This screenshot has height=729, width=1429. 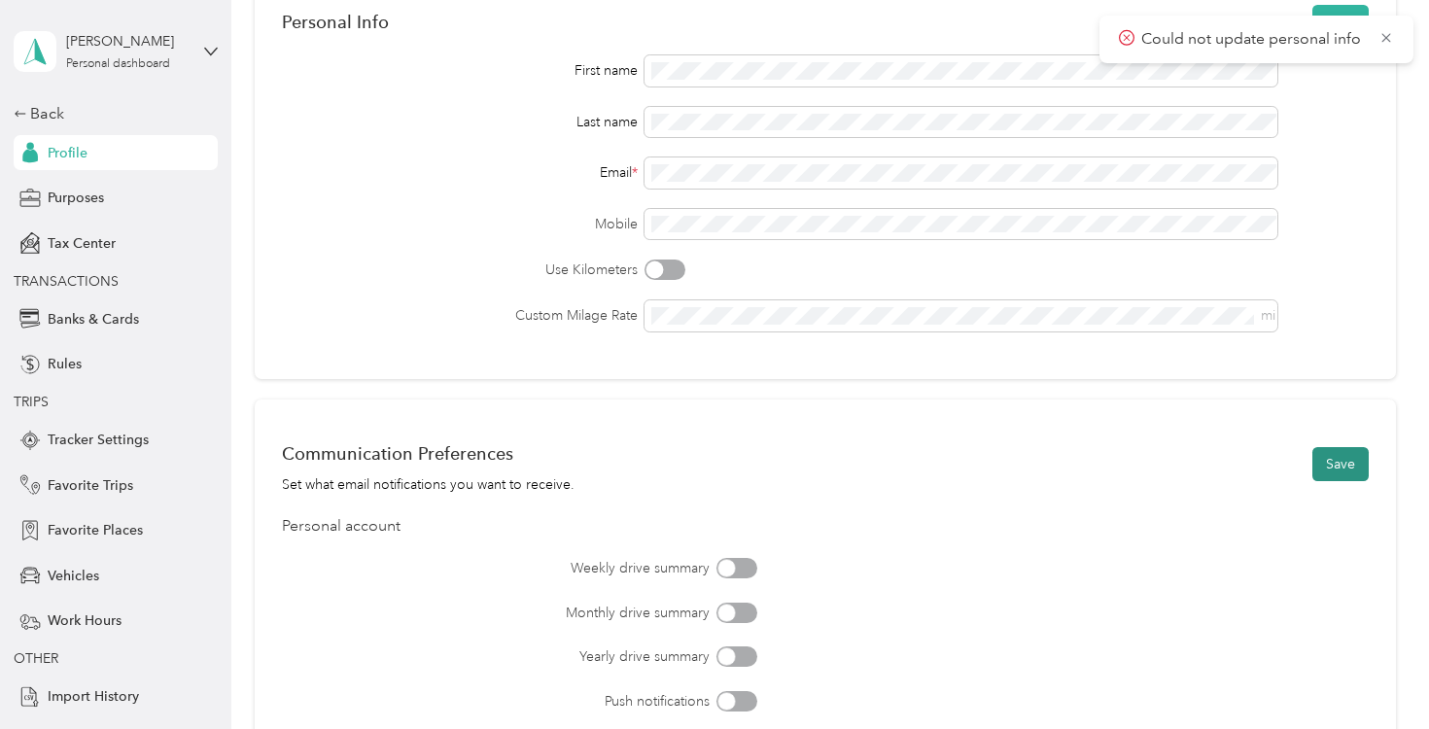 I want to click on span: Profile, so click(x=67, y=153).